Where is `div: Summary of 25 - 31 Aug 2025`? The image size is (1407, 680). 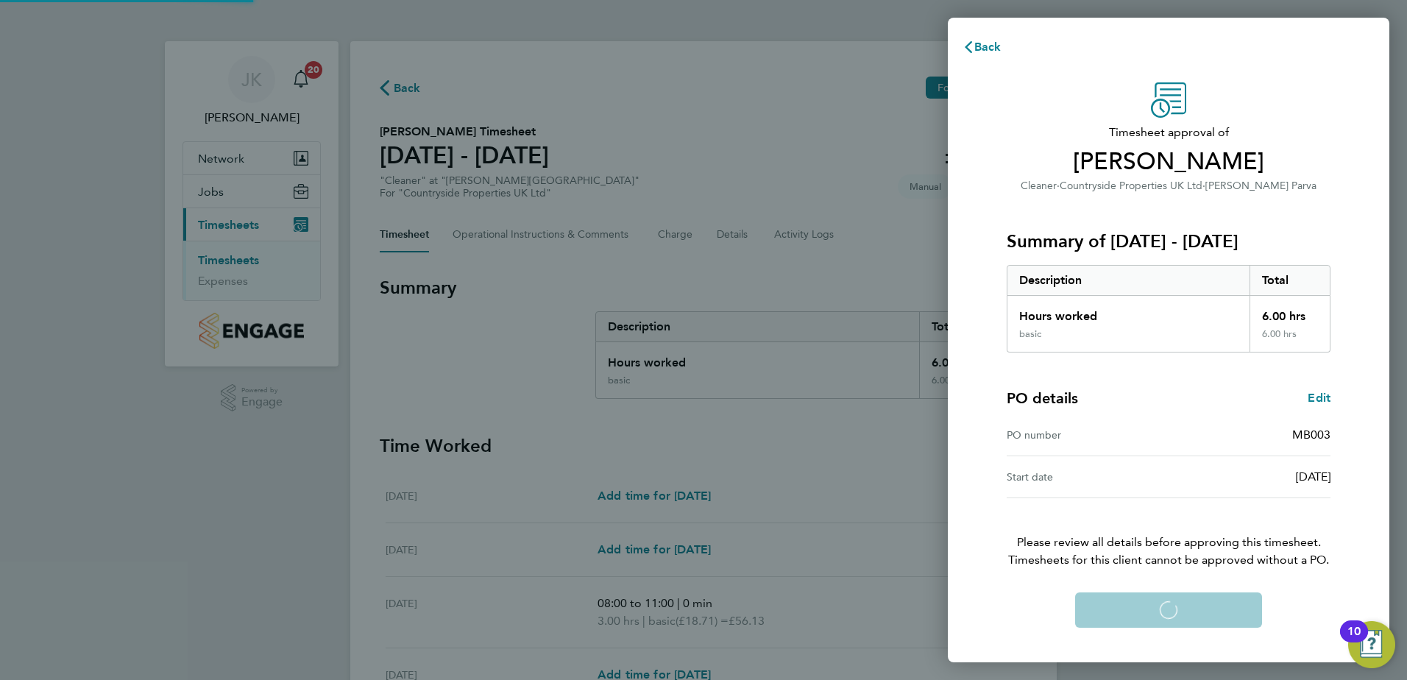 div: Summary of 25 - 31 Aug 2025 is located at coordinates (1169, 308).